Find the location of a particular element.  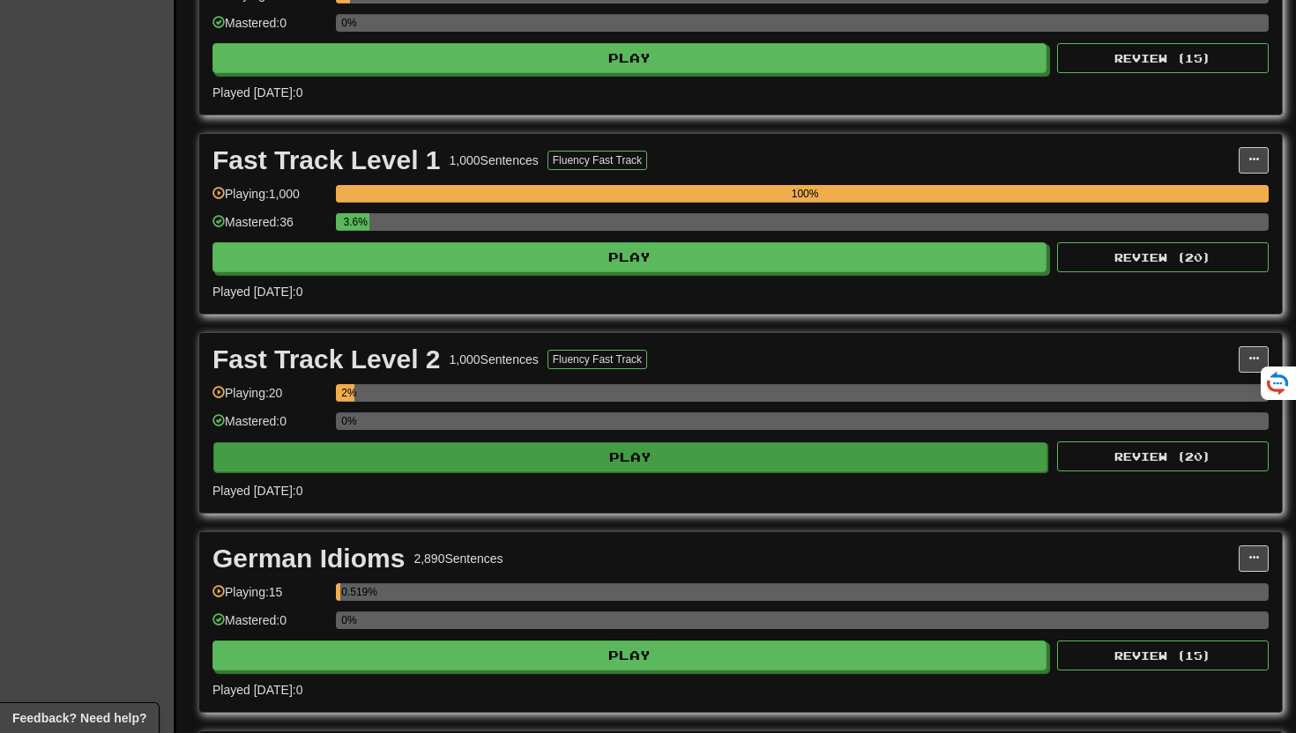

div: 2,890 Sentences is located at coordinates (457, 559).